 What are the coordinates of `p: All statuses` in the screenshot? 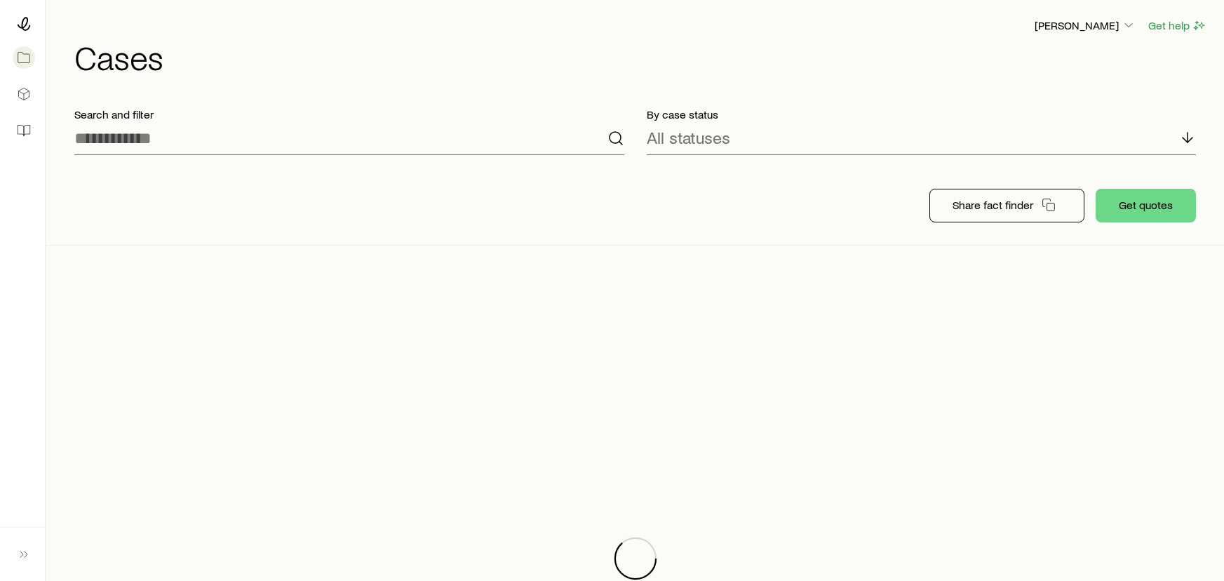 It's located at (688, 137).